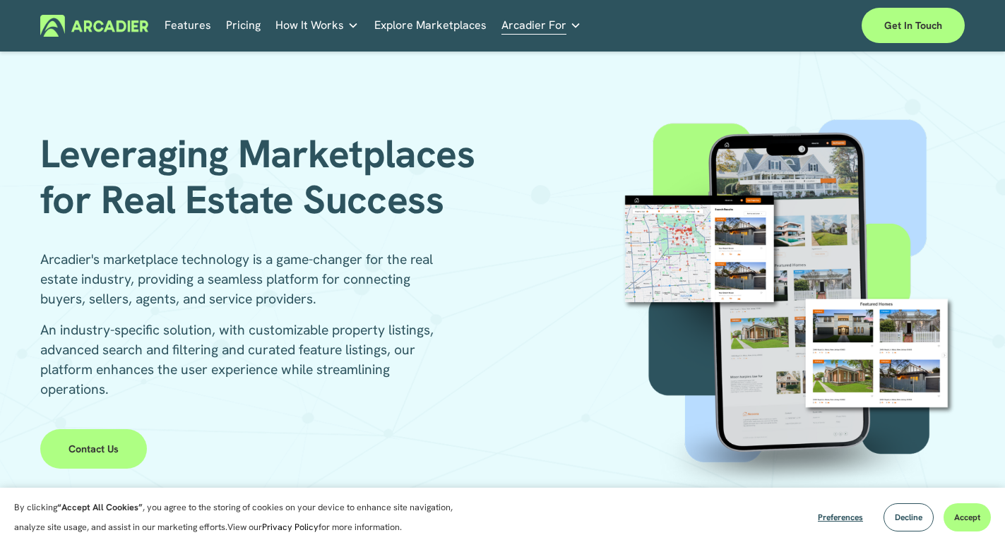 This screenshot has width=1005, height=547. What do you see at coordinates (913, 25) in the screenshot?
I see `a: Get in touch` at bounding box center [913, 25].